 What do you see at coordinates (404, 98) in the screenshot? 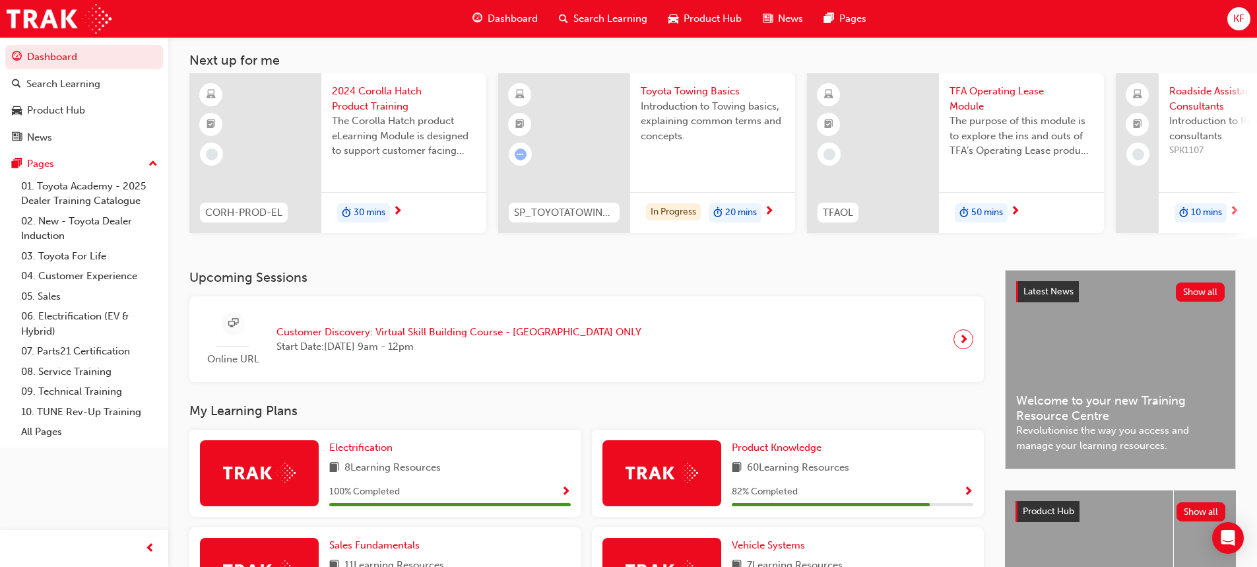
I see `span: 2024 Corolla Hatch Product Training` at bounding box center [404, 98].